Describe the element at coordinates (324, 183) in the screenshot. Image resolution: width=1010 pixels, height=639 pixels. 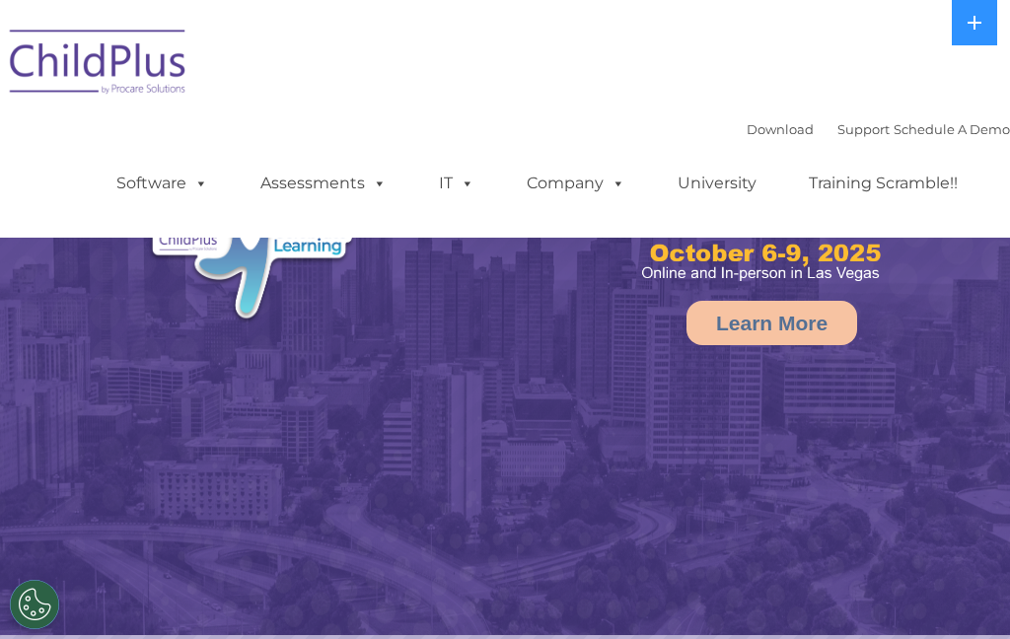
I see `a: Assessments` at that location.